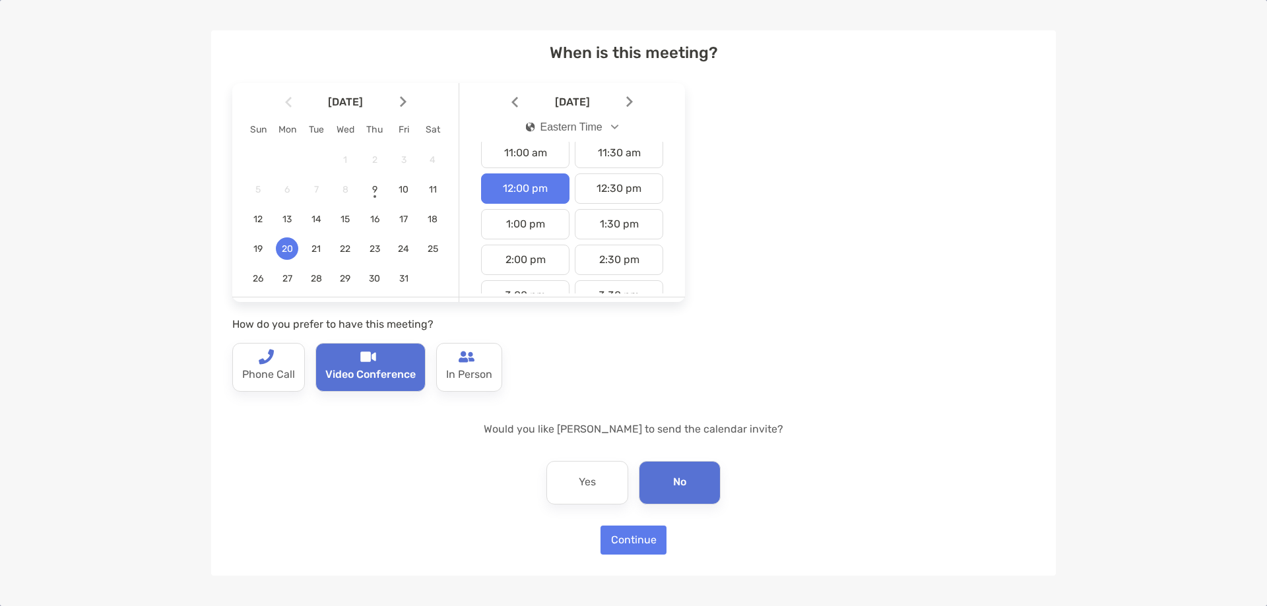  What do you see at coordinates (375, 219) in the screenshot?
I see `span: 16` at bounding box center [375, 219].